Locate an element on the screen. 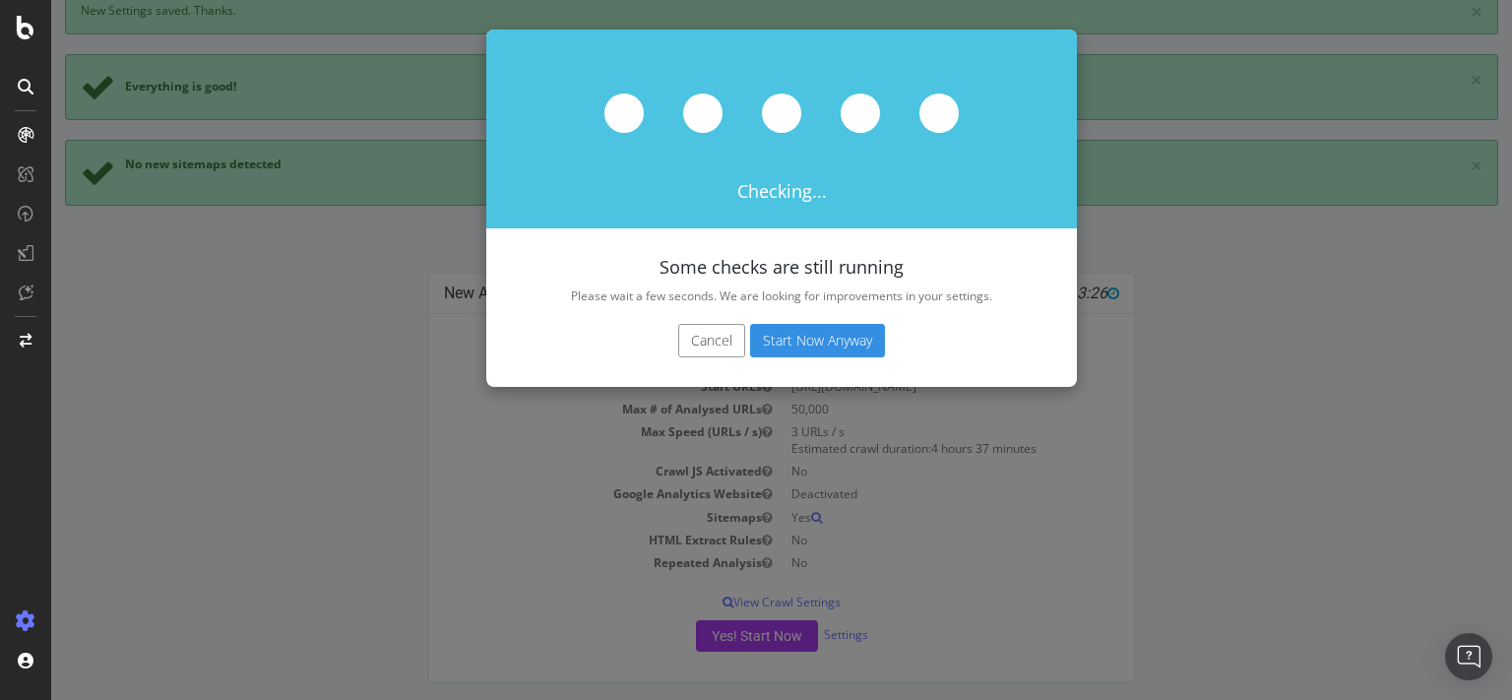  div: Checking... is located at coordinates (730, 129).